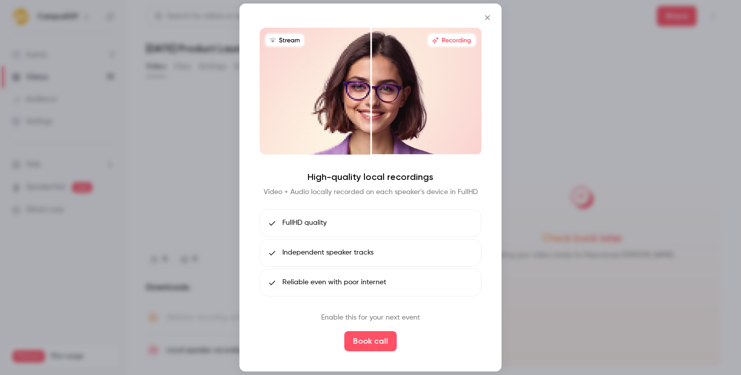  What do you see at coordinates (371, 318) in the screenshot?
I see `p: Enable this for your next event` at bounding box center [371, 318].